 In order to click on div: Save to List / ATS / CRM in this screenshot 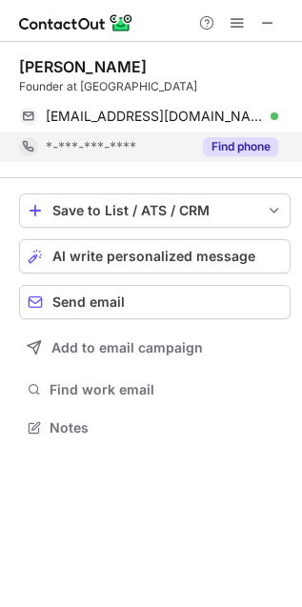, I will do `click(154, 211)`.